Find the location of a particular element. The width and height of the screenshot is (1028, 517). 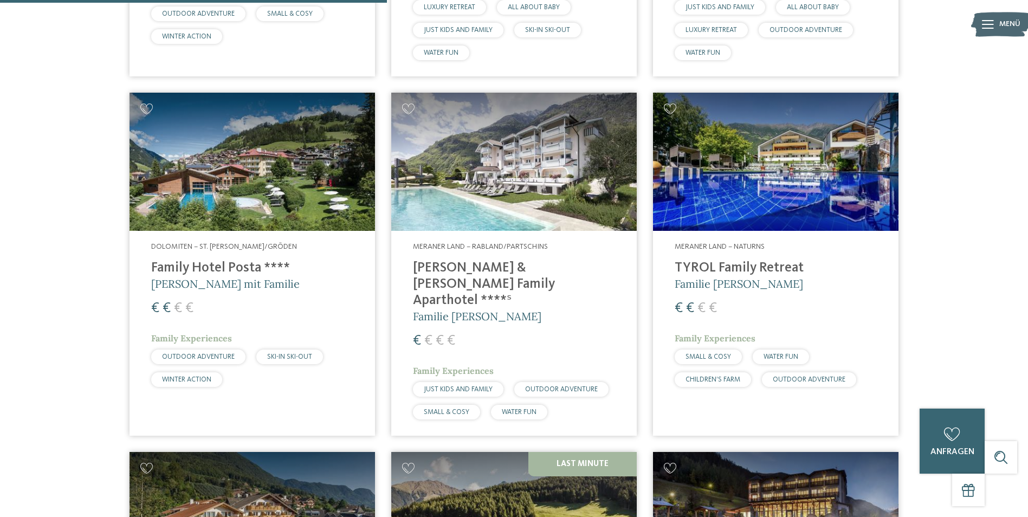

span: Meraner Land – Naturns is located at coordinates (720, 247).